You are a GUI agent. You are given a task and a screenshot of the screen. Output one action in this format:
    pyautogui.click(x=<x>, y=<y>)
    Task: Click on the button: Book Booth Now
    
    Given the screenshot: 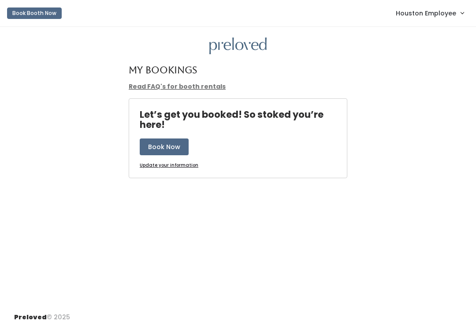 What is the action you would take?
    pyautogui.click(x=34, y=13)
    